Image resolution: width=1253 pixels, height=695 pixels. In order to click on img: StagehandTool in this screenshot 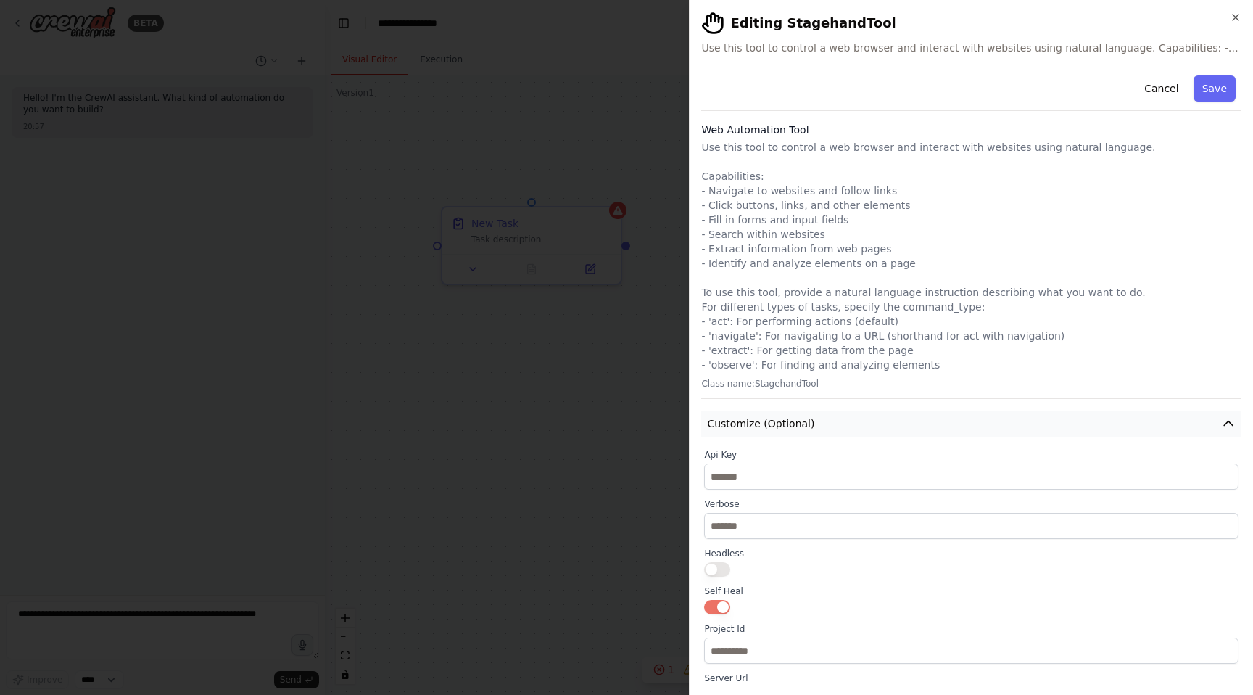, I will do `click(713, 23)`.